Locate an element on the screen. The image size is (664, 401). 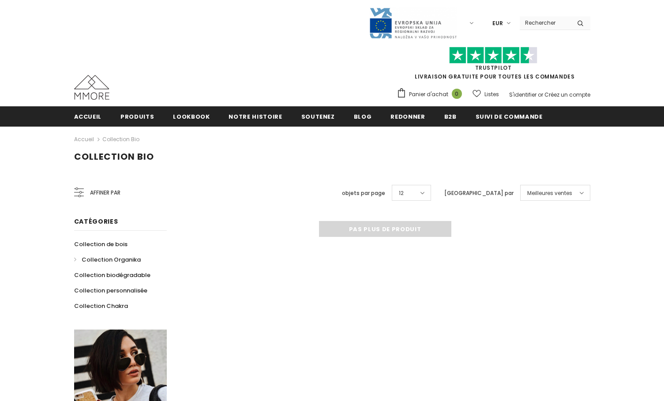
img: Javni Razpis is located at coordinates (413, 23).